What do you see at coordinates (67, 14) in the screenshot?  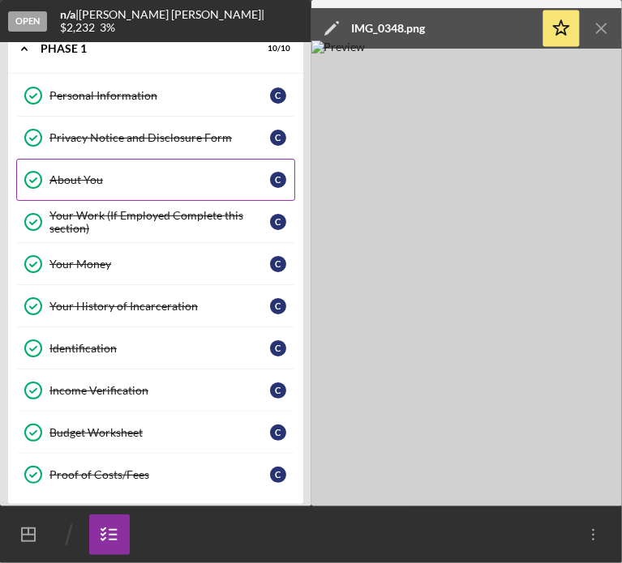 I see `b: n/a` at bounding box center [67, 14].